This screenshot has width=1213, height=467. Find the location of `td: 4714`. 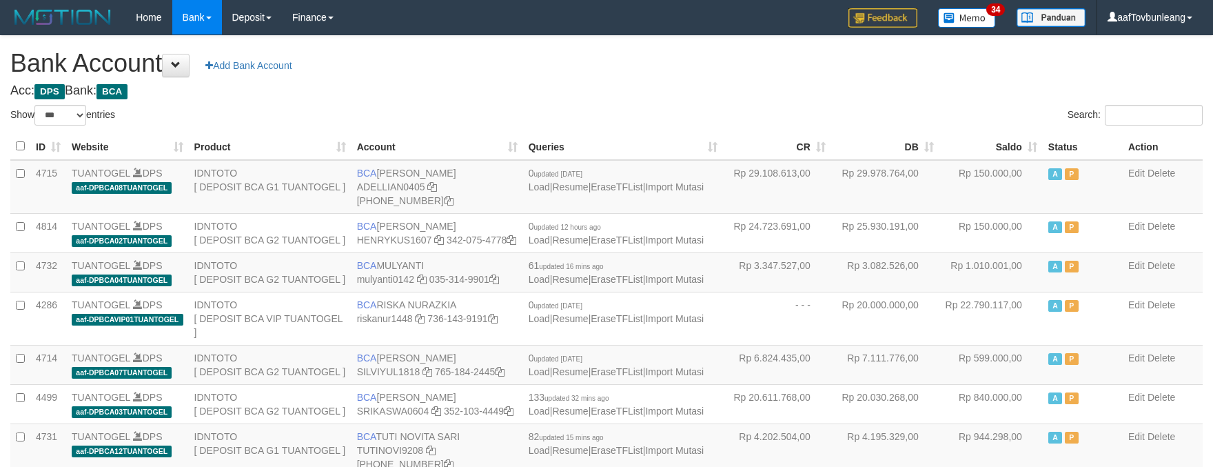

td: 4714 is located at coordinates (48, 364).